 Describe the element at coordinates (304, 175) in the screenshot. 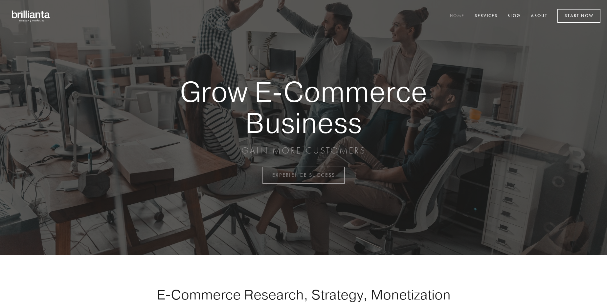

I see `a: EXPERIENCE SUCCESS` at that location.